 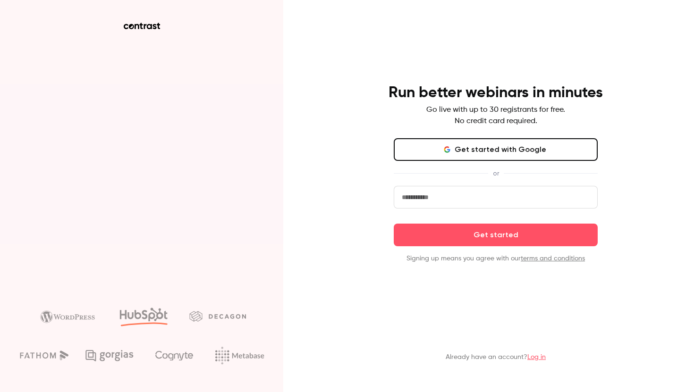 What do you see at coordinates (496, 93) in the screenshot?
I see `h4: Run better webinars in minutes` at bounding box center [496, 93].